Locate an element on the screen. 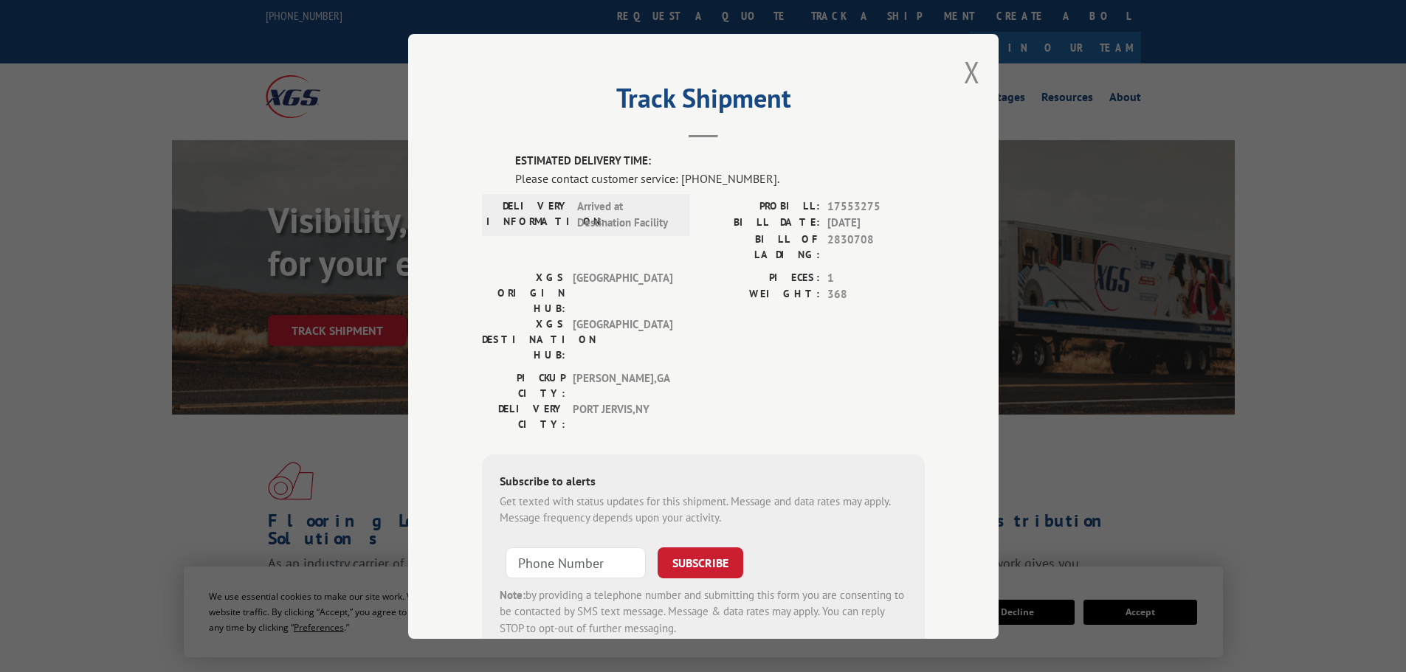  div: Subscribe to alerts is located at coordinates (703, 482).